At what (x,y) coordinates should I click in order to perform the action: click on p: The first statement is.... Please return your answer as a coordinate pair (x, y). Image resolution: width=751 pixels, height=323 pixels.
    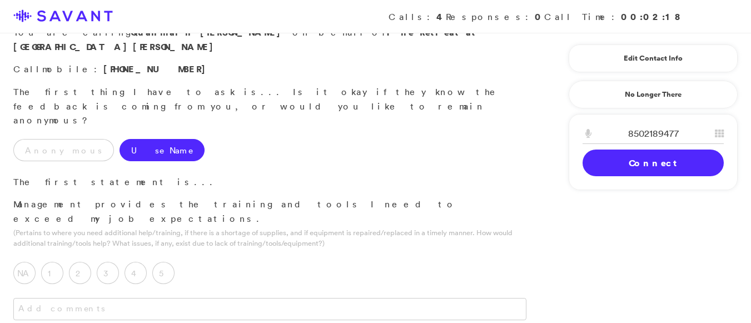
    Looking at the image, I should click on (269, 182).